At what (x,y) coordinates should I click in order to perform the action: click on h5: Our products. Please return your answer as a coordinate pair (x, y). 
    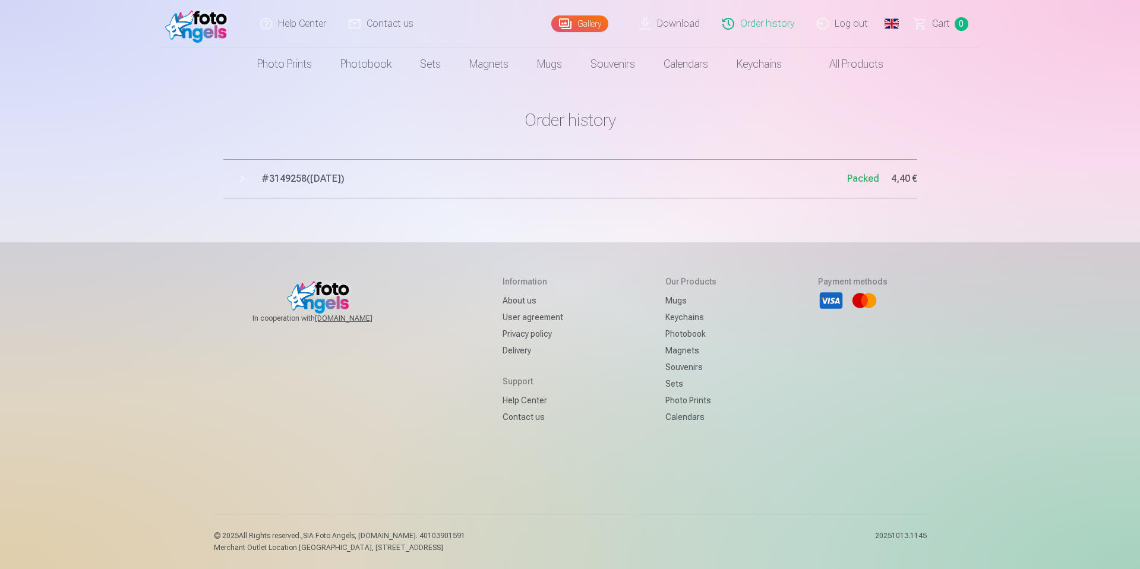
    Looking at the image, I should click on (691, 282).